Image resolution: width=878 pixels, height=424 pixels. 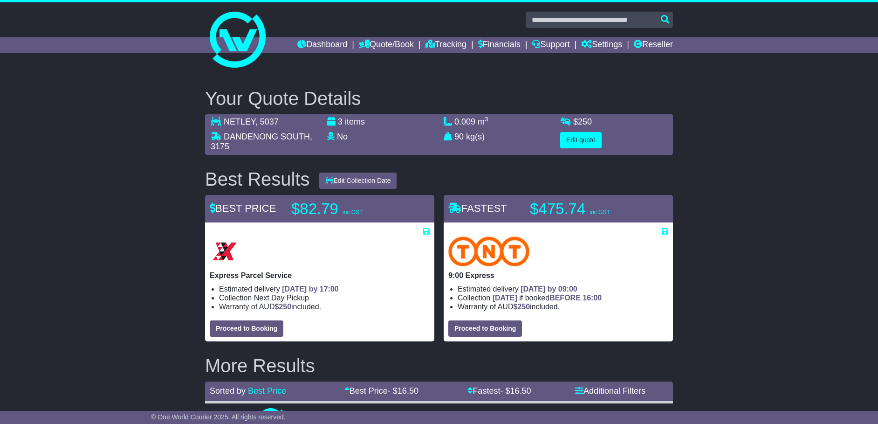 I want to click on a: Fastest- $16.50, so click(x=499, y=391).